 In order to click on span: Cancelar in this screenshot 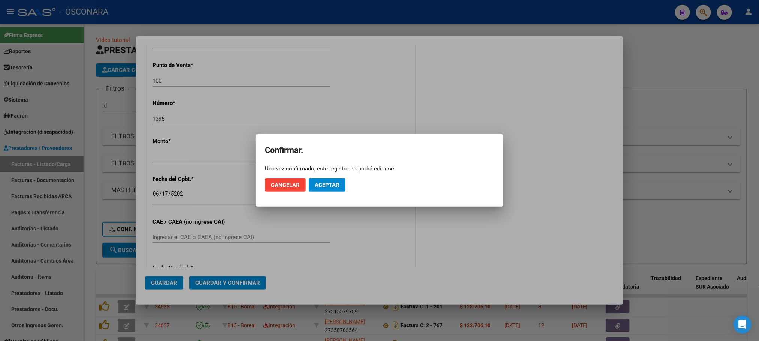, I will do `click(285, 185)`.